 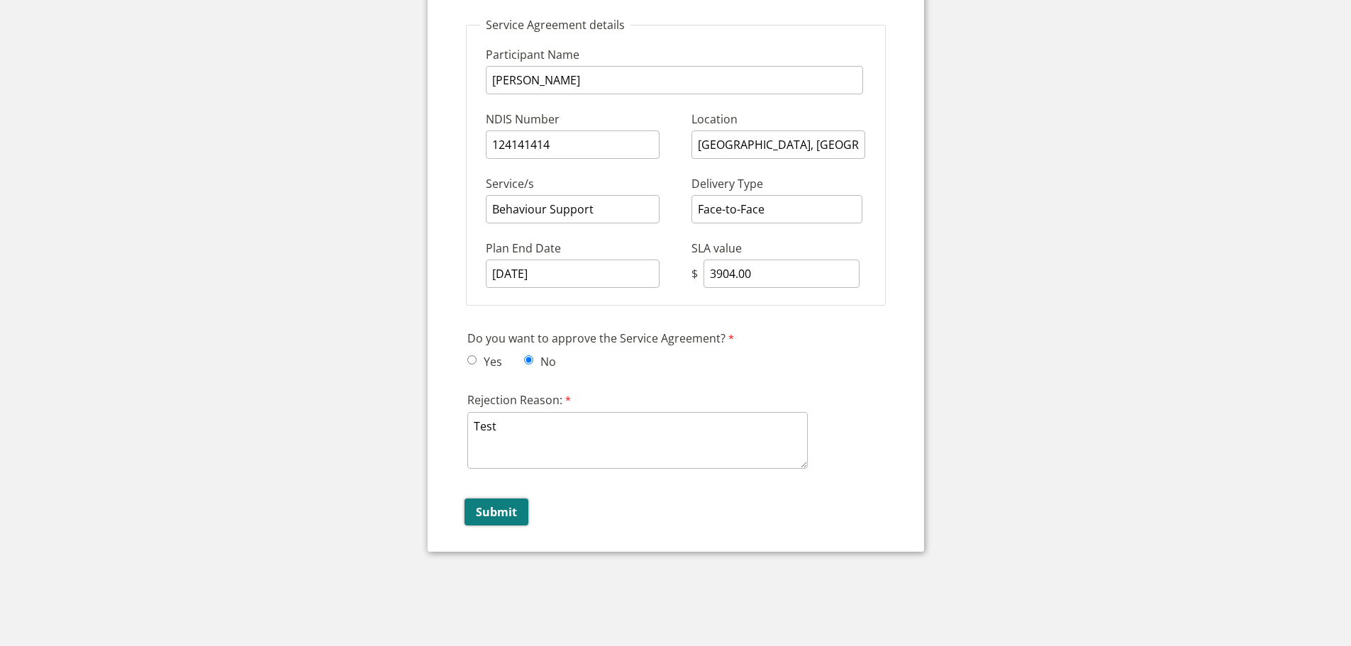 I want to click on label: Delivery Type, so click(x=729, y=185).